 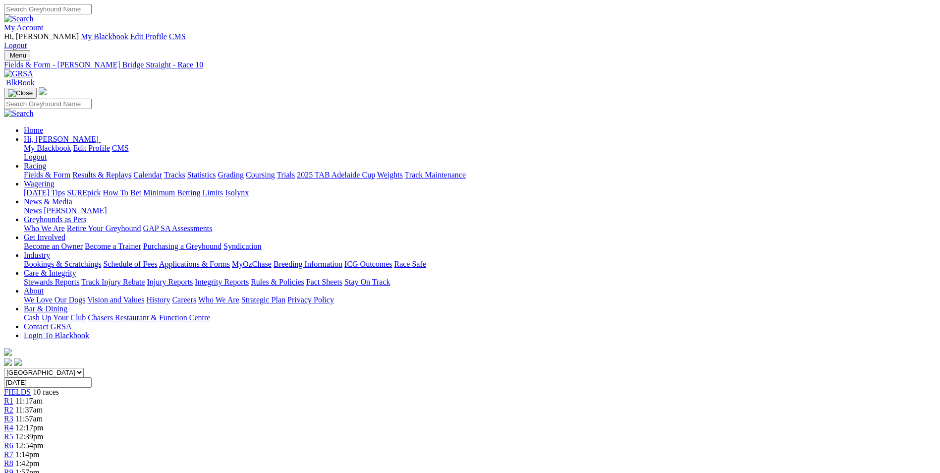 I want to click on a: We Love Our Dogs, so click(x=55, y=299).